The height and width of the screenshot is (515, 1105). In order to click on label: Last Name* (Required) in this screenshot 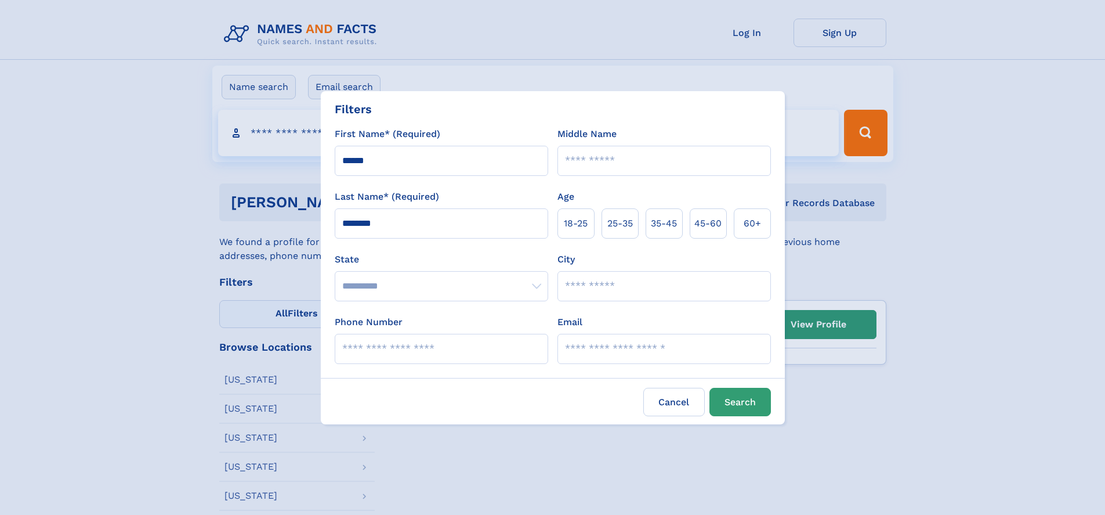, I will do `click(387, 197)`.